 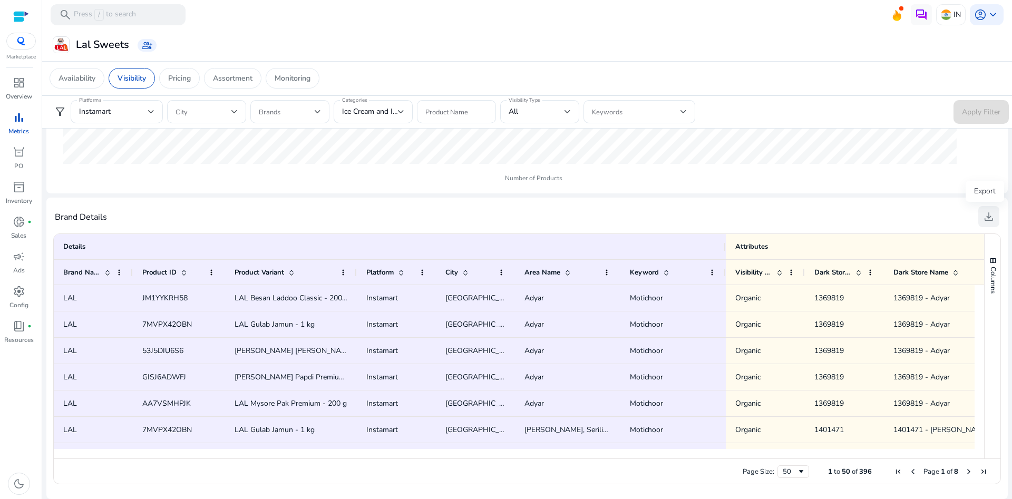 What do you see at coordinates (19, 305) in the screenshot?
I see `p: Config` at bounding box center [19, 305].